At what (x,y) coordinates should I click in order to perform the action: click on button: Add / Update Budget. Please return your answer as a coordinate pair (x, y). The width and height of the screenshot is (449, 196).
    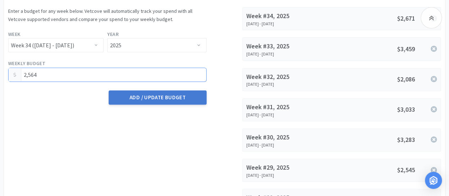
    Looking at the image, I should click on (157, 97).